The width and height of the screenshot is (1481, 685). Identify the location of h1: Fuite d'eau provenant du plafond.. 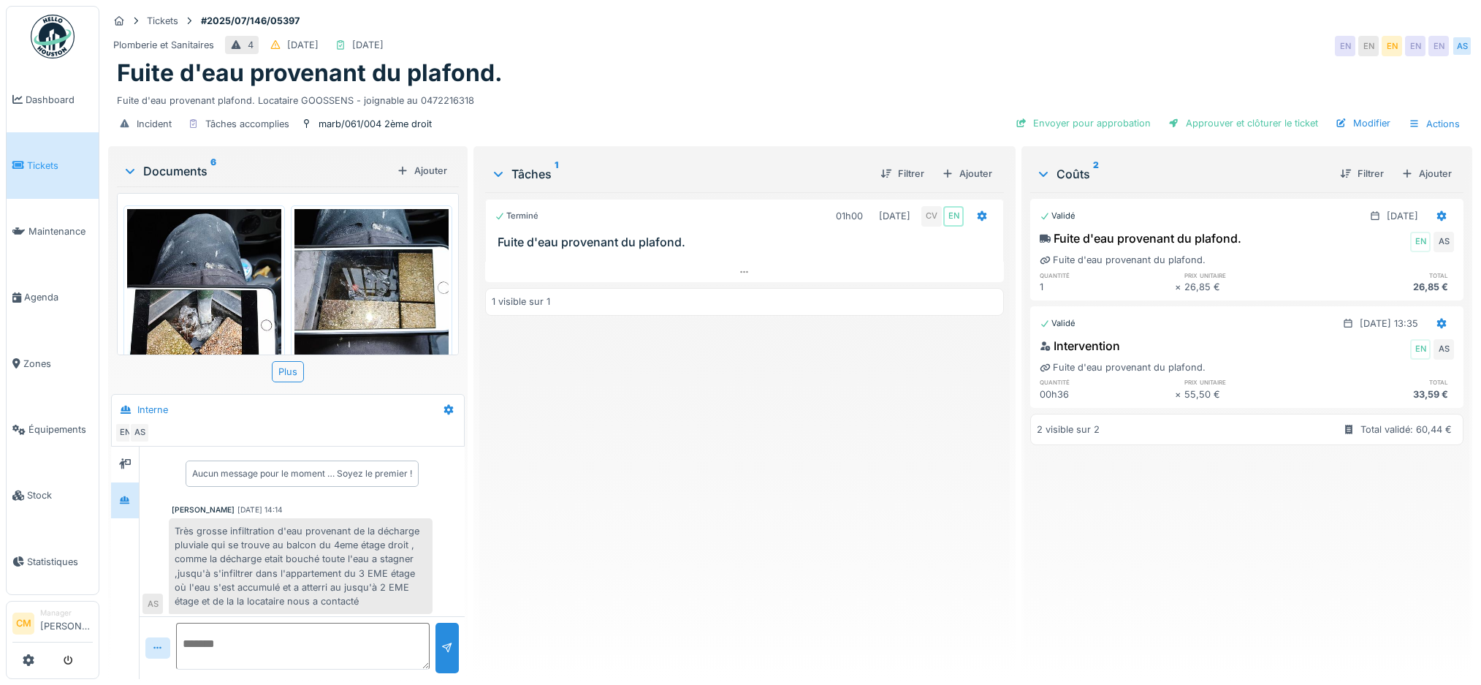
(310, 73).